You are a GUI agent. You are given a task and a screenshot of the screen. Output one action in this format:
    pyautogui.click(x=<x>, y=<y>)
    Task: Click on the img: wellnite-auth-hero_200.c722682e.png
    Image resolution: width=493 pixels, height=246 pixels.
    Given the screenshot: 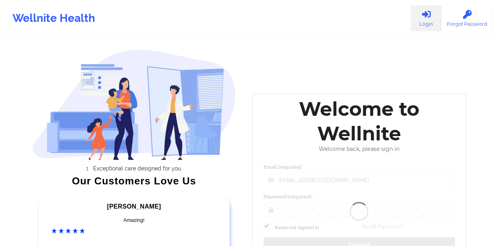 What is the action you would take?
    pyautogui.click(x=134, y=105)
    